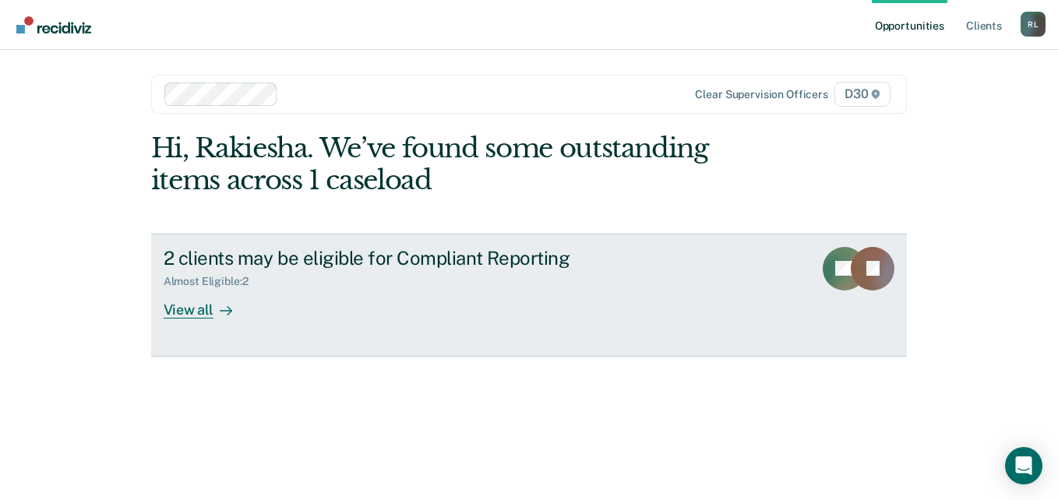 The image size is (1058, 500). I want to click on div: 2 clients may be eligible for Compliant Reporting, so click(437, 258).